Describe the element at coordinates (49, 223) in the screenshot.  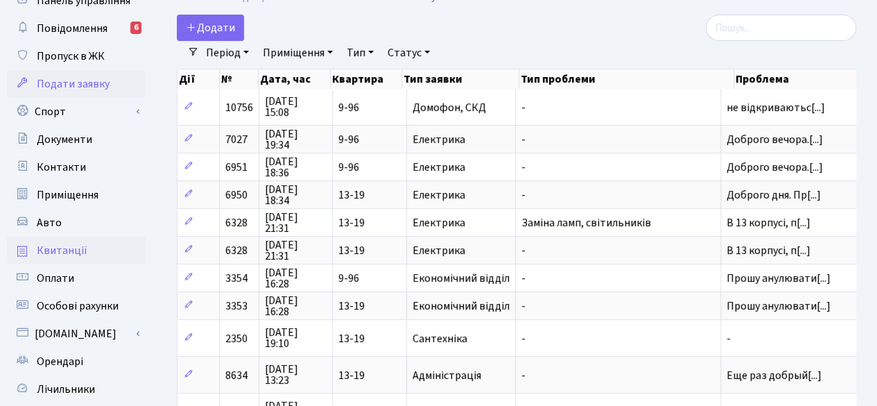
I see `span: Авто` at that location.